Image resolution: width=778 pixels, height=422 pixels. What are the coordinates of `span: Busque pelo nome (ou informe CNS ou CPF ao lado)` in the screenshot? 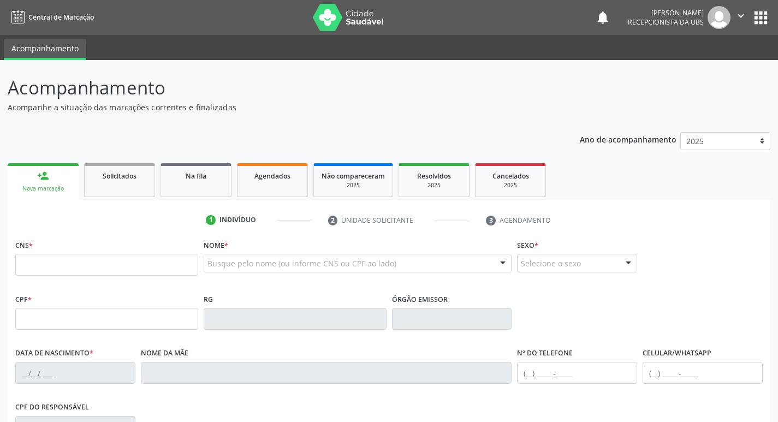 It's located at (302, 263).